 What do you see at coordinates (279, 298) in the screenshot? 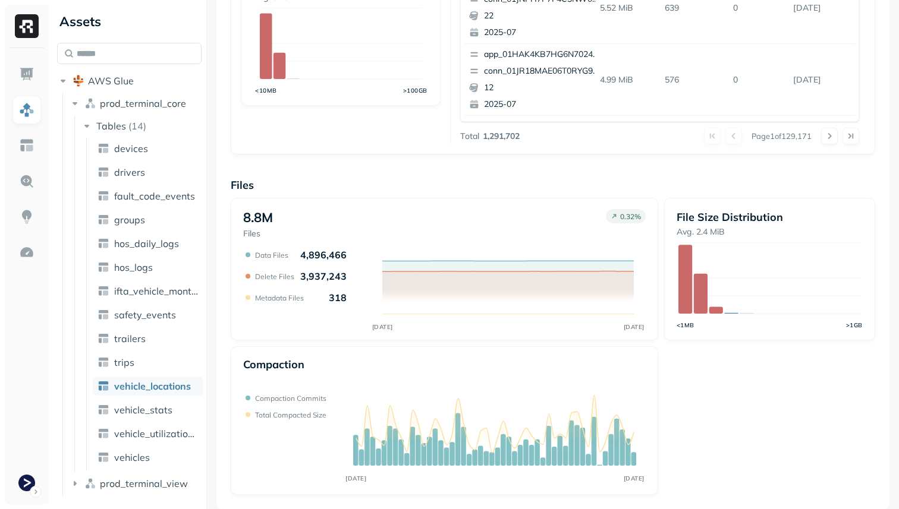
I see `p: Metadata Files` at bounding box center [279, 298].